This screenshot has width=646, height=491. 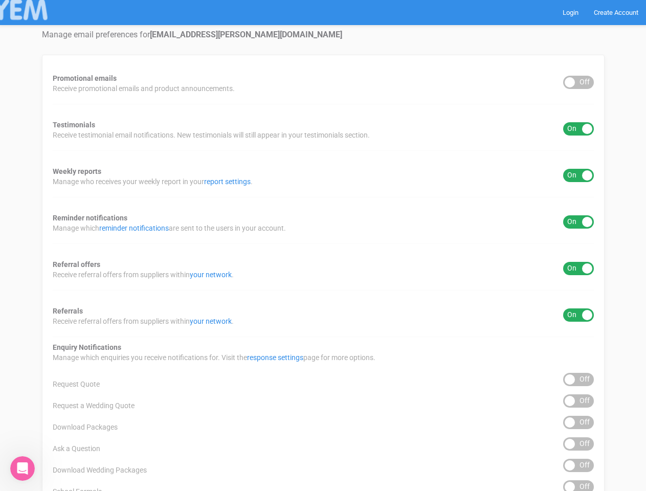 I want to click on a: response settings, so click(x=275, y=358).